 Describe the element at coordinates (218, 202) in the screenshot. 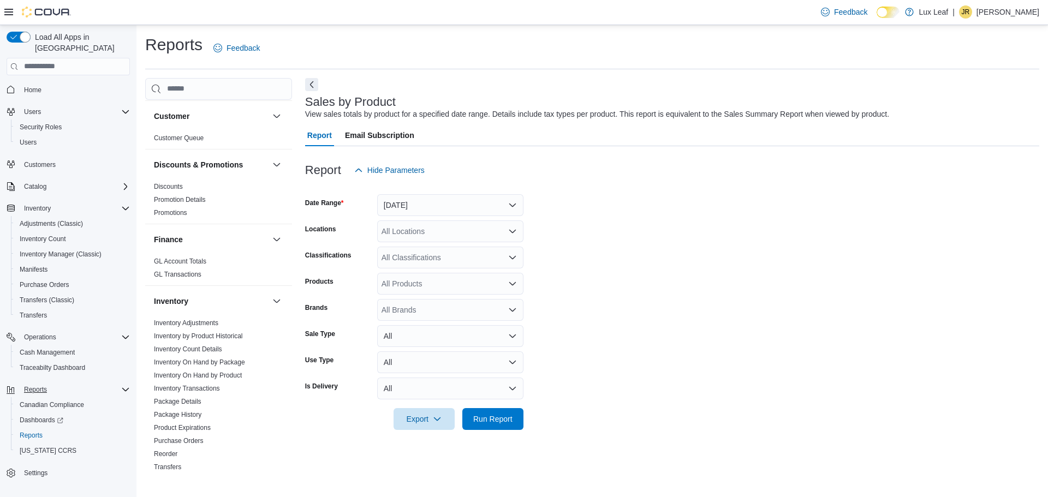

I see `div: Discounts & Promotions` at that location.